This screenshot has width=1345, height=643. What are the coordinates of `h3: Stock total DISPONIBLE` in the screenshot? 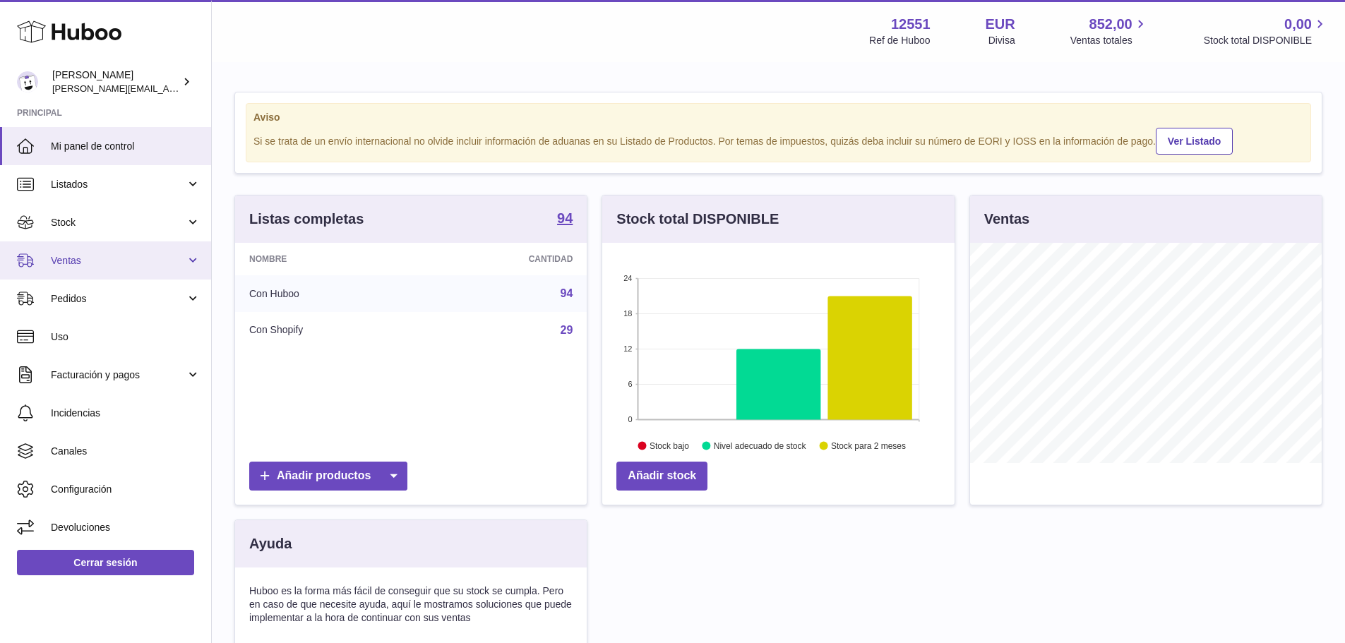 It's located at (697, 219).